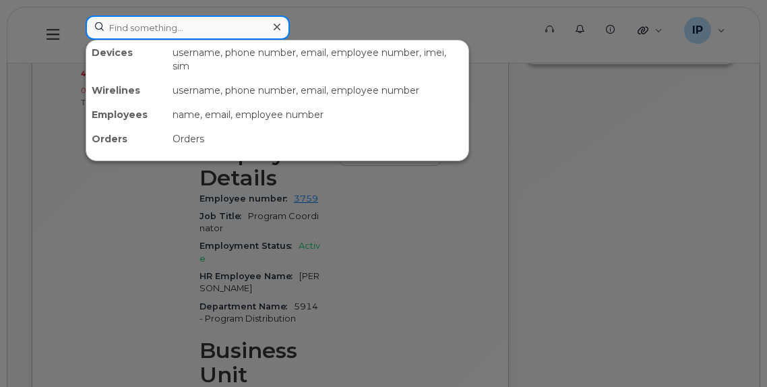 The height and width of the screenshot is (387, 767). I want to click on div: username, phone number, email, employee number, imei, sim, so click(318, 59).